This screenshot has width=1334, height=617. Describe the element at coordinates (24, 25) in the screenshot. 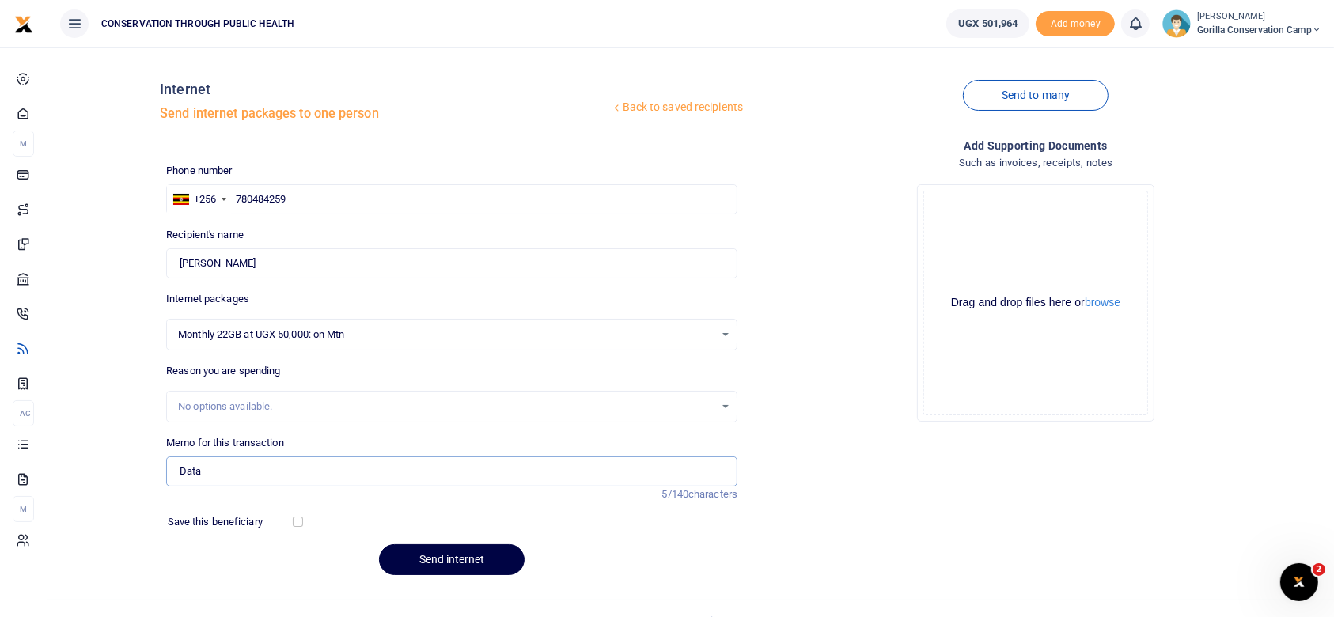

I see `img: logo-small` at that location.